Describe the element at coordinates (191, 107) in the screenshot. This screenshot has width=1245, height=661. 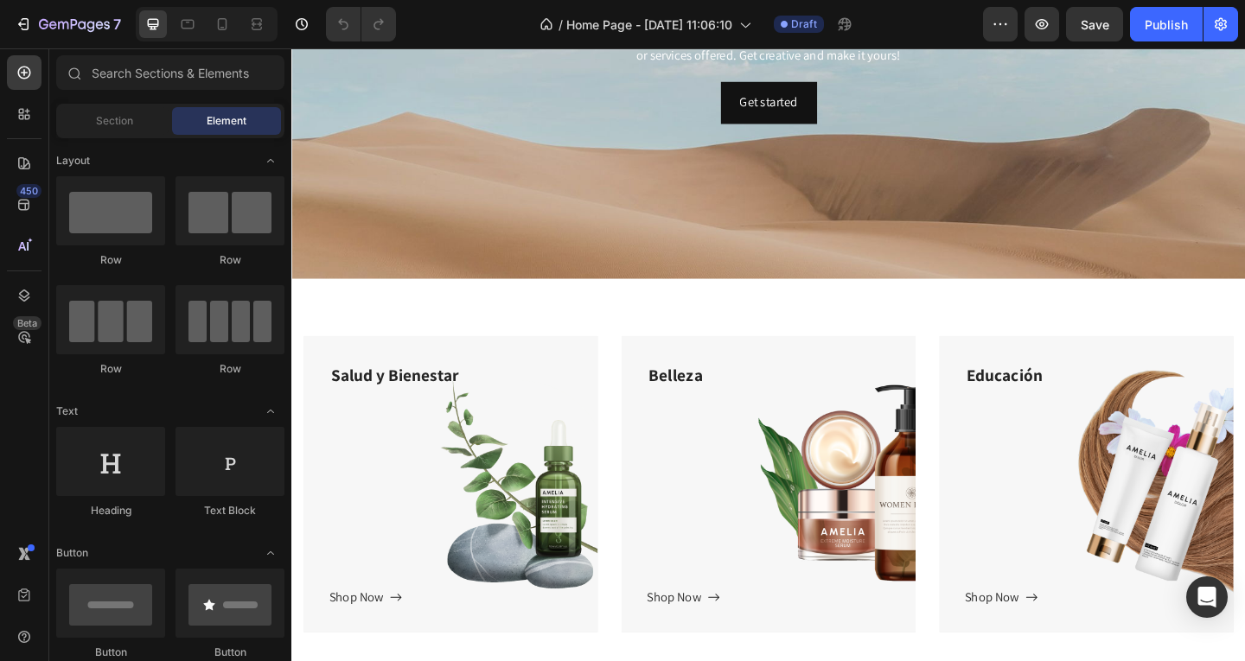
I see `img: tab_keywords_by_traffic_grey.svg` at that location.